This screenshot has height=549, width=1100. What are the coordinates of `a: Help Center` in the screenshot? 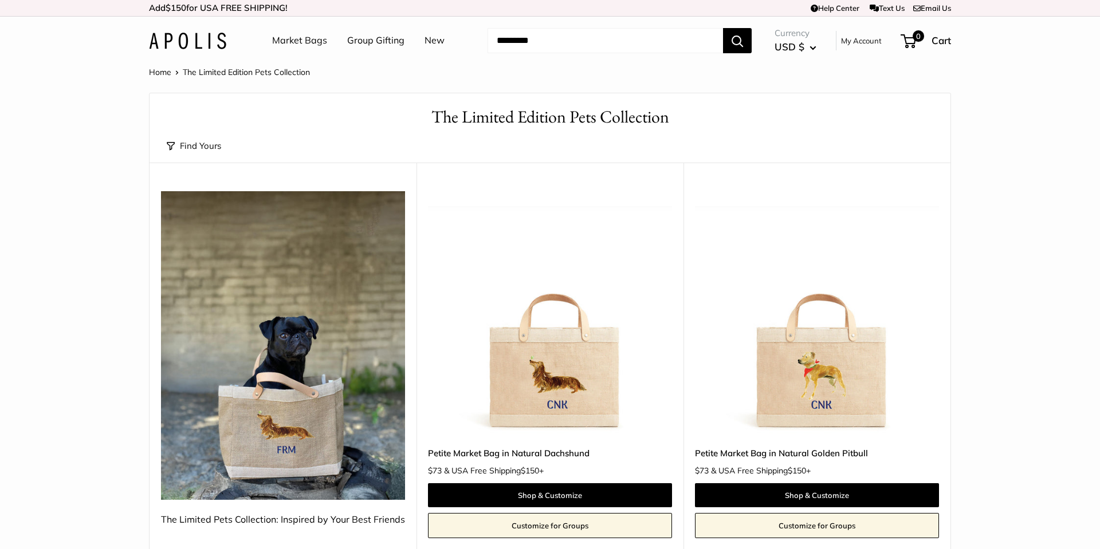 It's located at (834, 8).